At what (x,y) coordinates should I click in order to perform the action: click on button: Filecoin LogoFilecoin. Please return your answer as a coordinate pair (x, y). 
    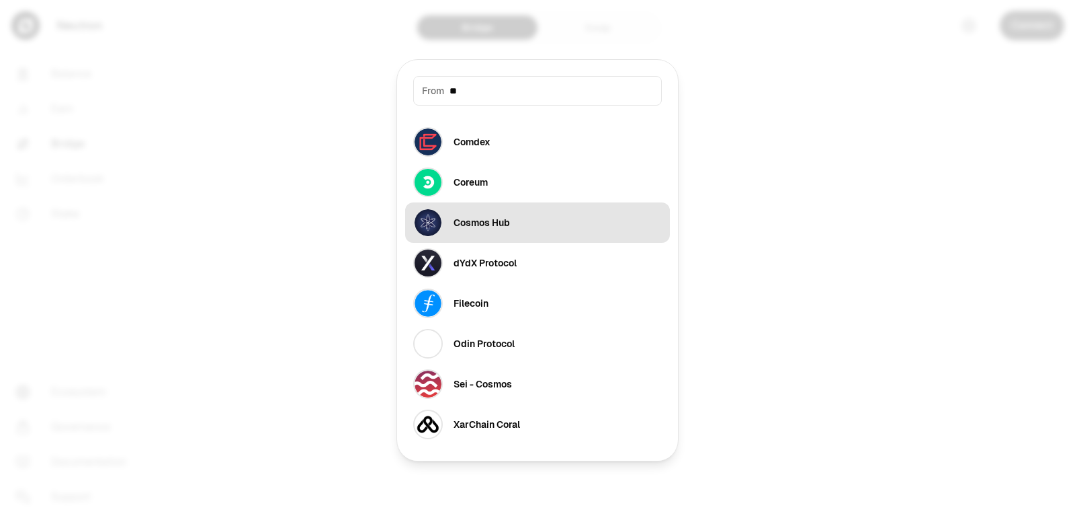
    Looking at the image, I should click on (538, 303).